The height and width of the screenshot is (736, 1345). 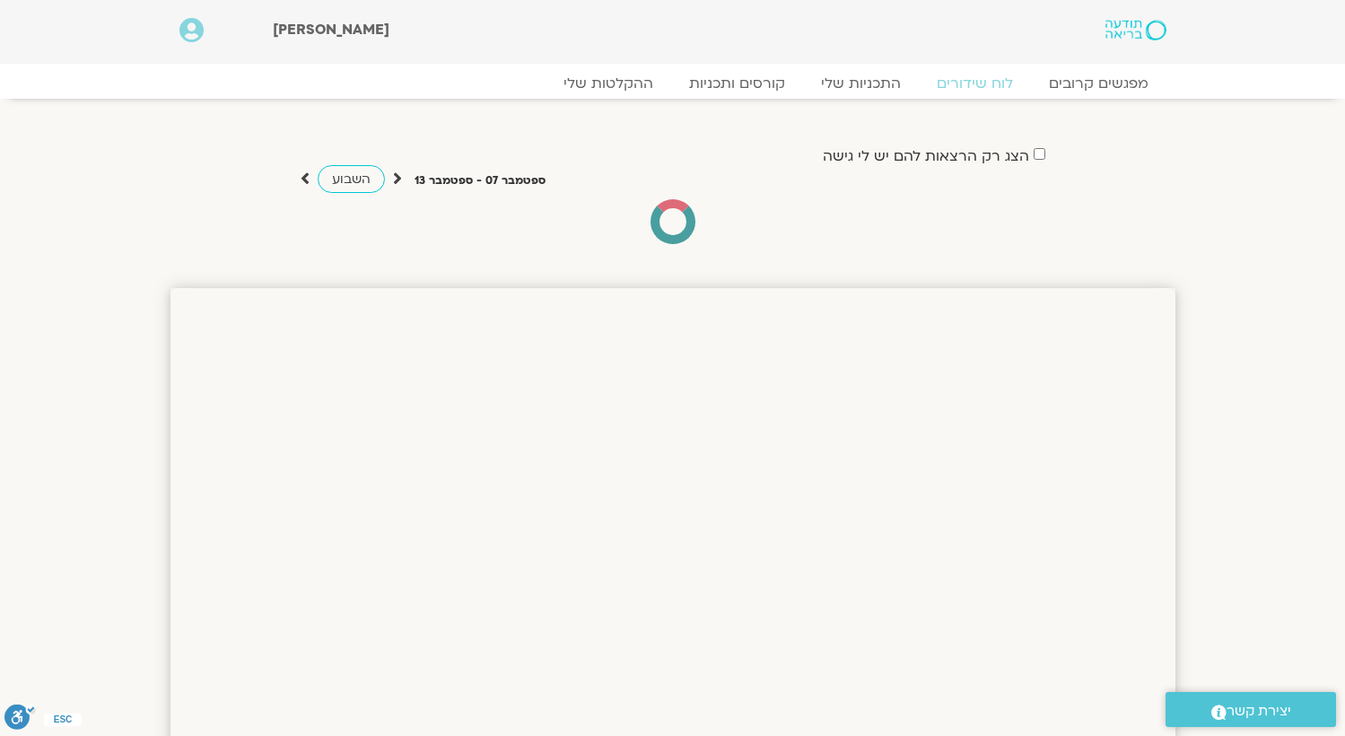 I want to click on a: השבוע, so click(x=351, y=179).